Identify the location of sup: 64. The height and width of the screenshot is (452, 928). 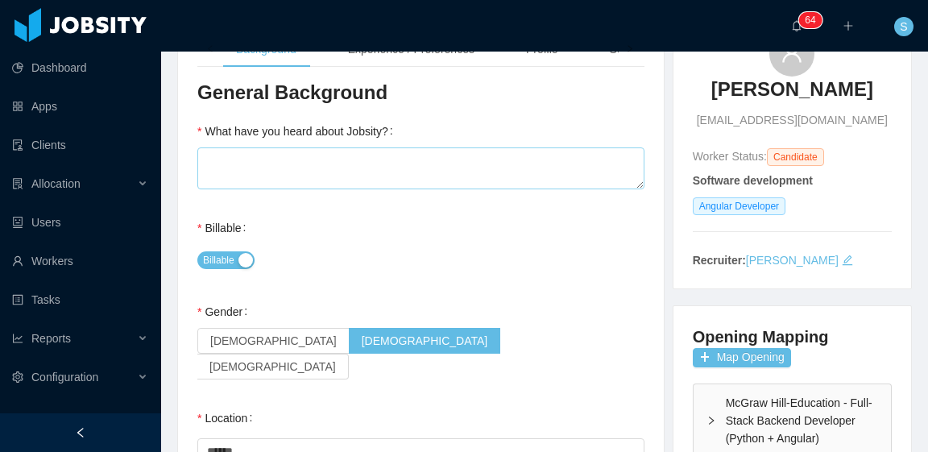
(810, 20).